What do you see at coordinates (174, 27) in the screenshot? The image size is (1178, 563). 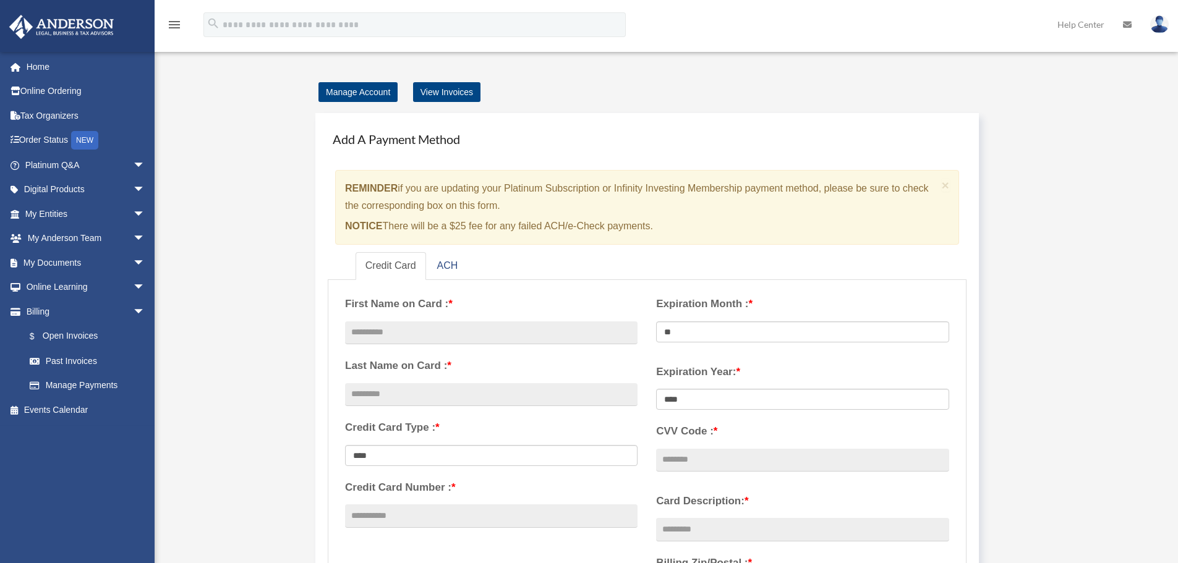 I see `a: menu` at bounding box center [174, 27].